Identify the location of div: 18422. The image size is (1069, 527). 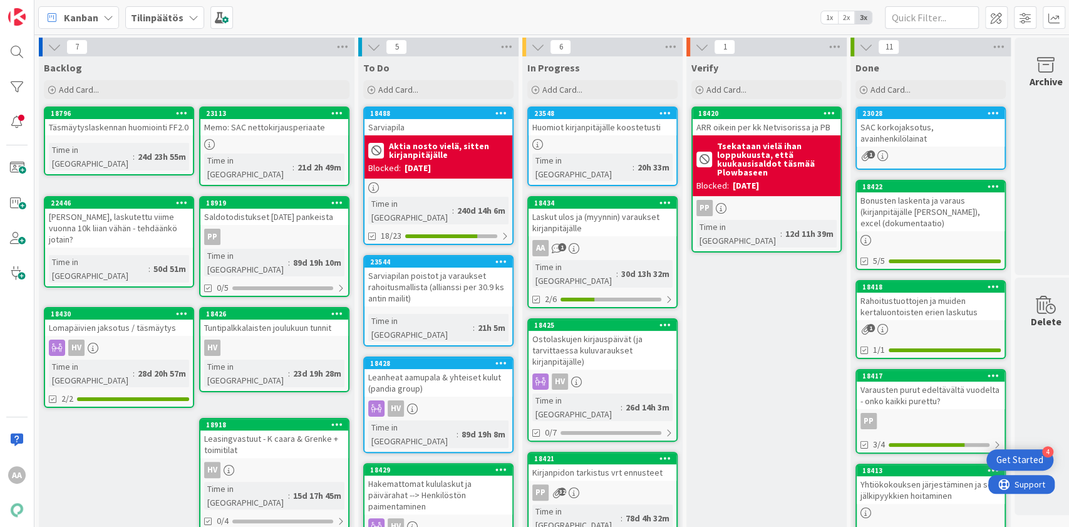
(933, 187).